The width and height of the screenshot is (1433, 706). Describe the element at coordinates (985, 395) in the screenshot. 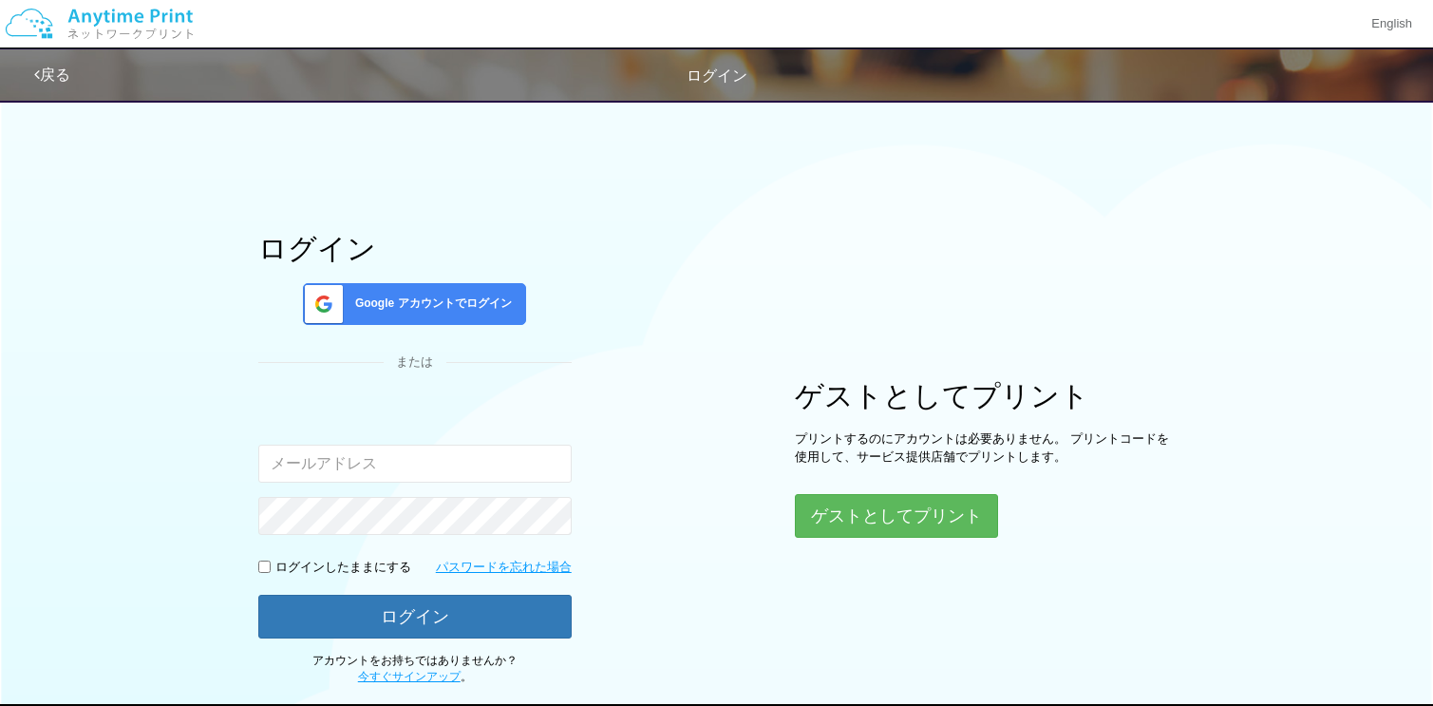

I see `h1: ゲストとしてプリント` at that location.